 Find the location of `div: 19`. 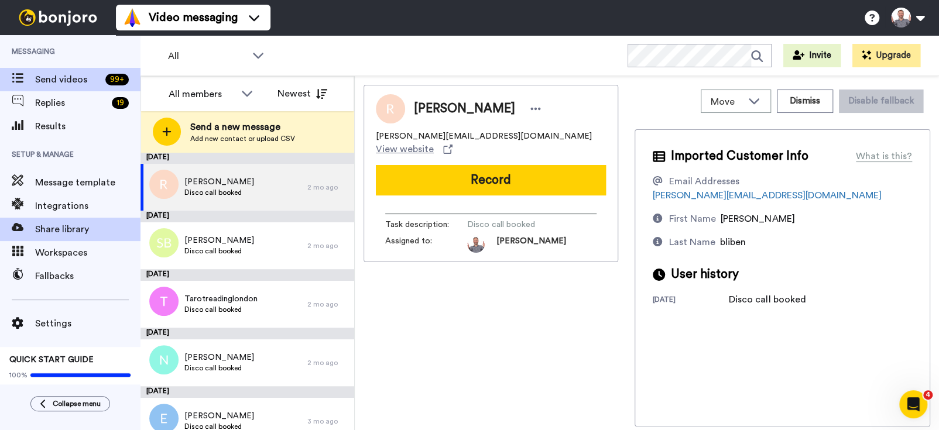

div: 19 is located at coordinates (120, 103).